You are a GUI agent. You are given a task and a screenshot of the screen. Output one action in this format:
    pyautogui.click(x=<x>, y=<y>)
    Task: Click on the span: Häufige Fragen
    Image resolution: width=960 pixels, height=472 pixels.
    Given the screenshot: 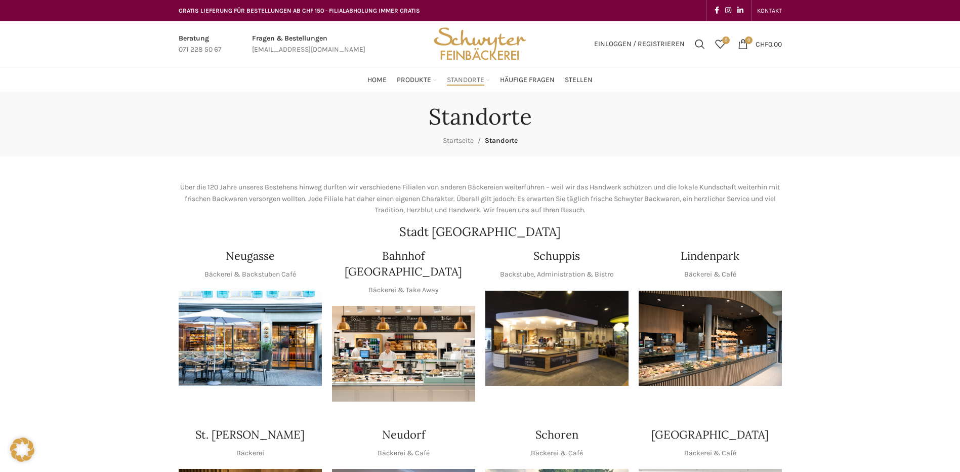 What is the action you would take?
    pyautogui.click(x=528, y=80)
    